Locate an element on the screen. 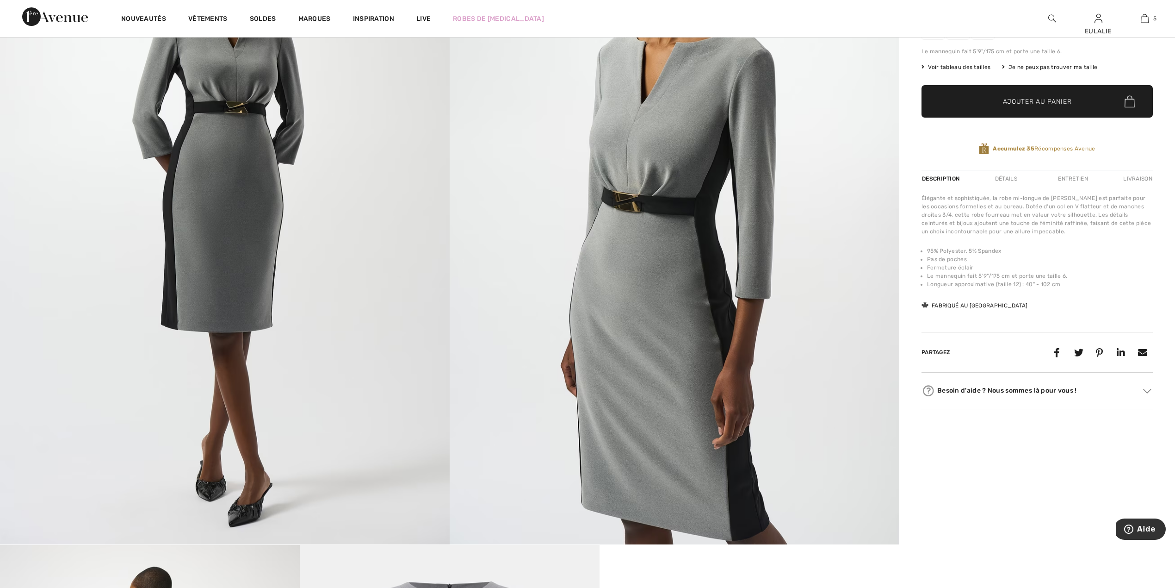 The image size is (1175, 588). div: EULALIE is located at coordinates (1098, 31).